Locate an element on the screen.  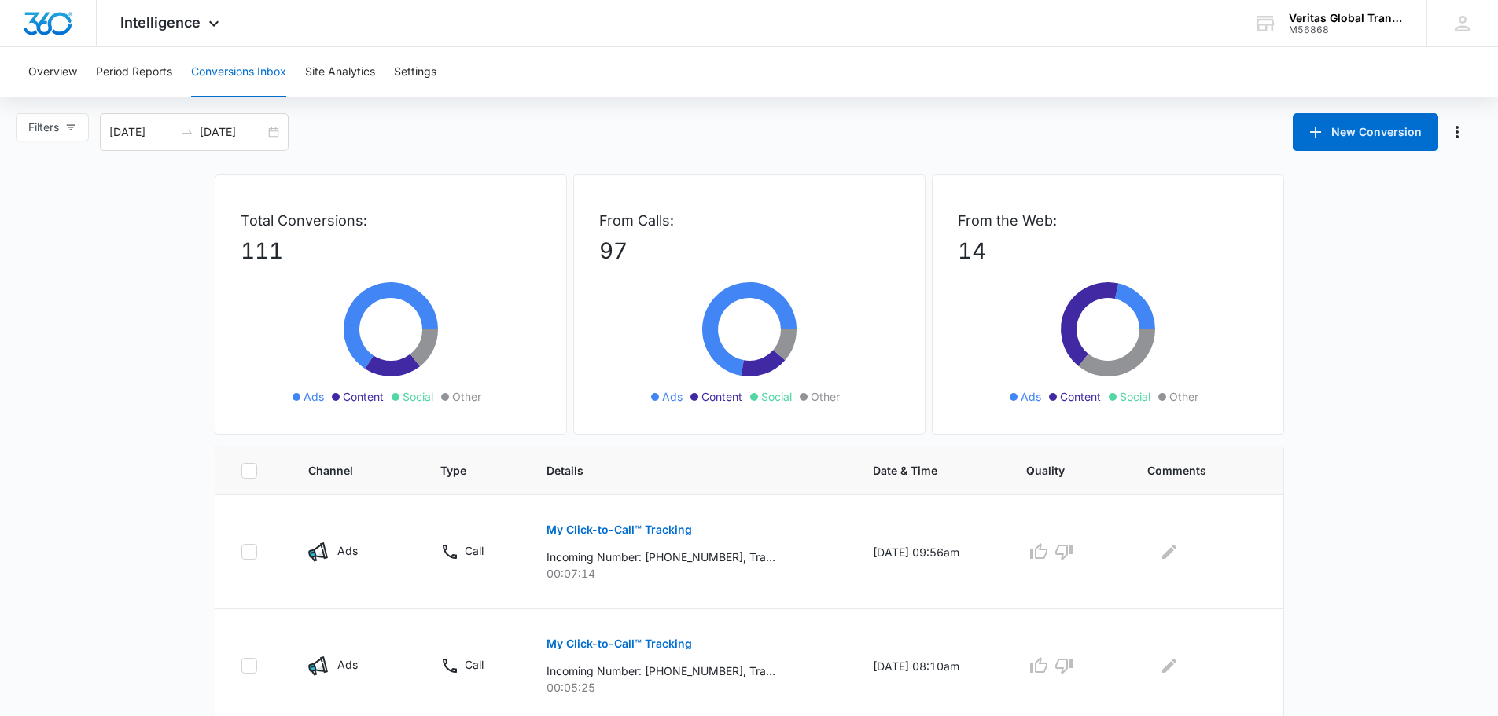
span: Channel is located at coordinates (344, 470).